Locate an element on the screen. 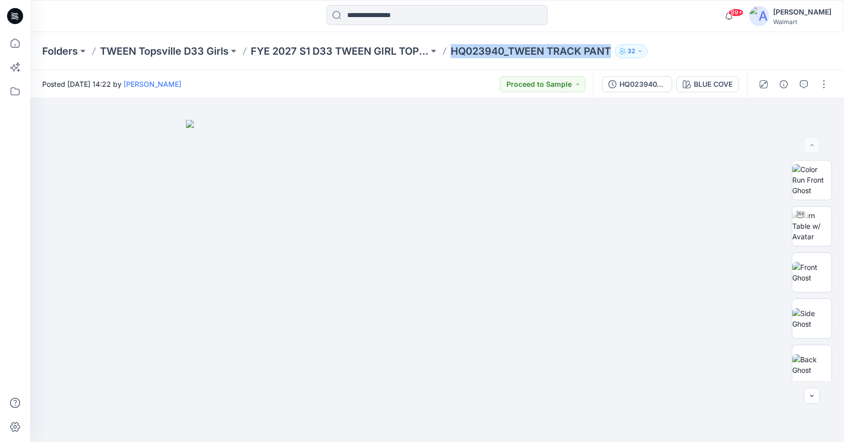 The image size is (844, 442). img: Side Ghost is located at coordinates (812, 319).